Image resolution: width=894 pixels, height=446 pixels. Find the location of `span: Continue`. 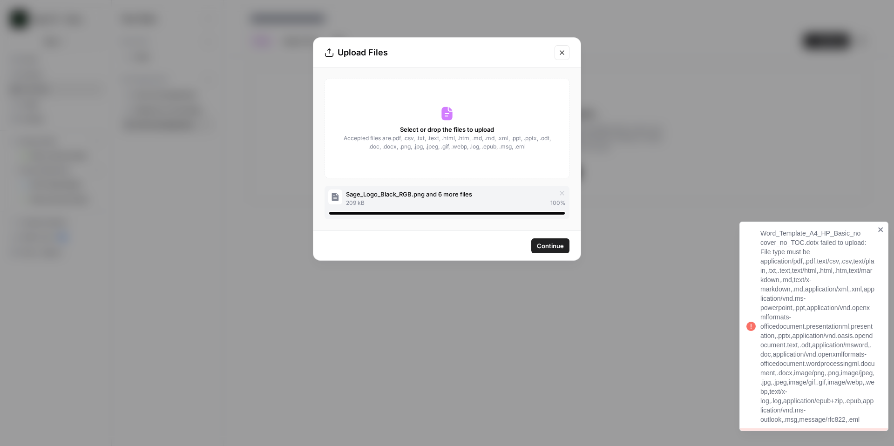

span: Continue is located at coordinates (551, 246).